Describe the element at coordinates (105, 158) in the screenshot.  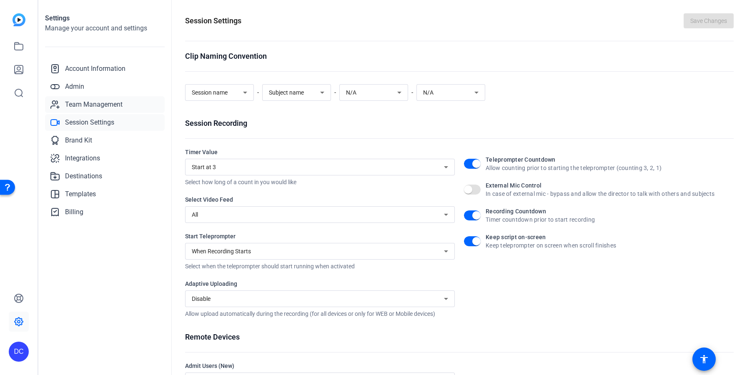
I see `a: Integrations` at that location.